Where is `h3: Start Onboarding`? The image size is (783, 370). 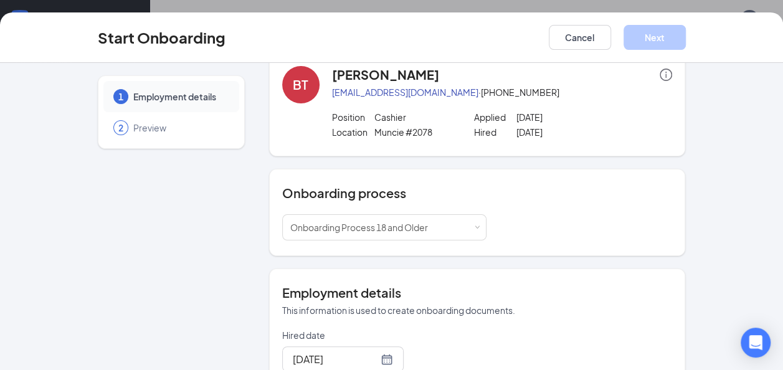 h3: Start Onboarding is located at coordinates (161, 37).